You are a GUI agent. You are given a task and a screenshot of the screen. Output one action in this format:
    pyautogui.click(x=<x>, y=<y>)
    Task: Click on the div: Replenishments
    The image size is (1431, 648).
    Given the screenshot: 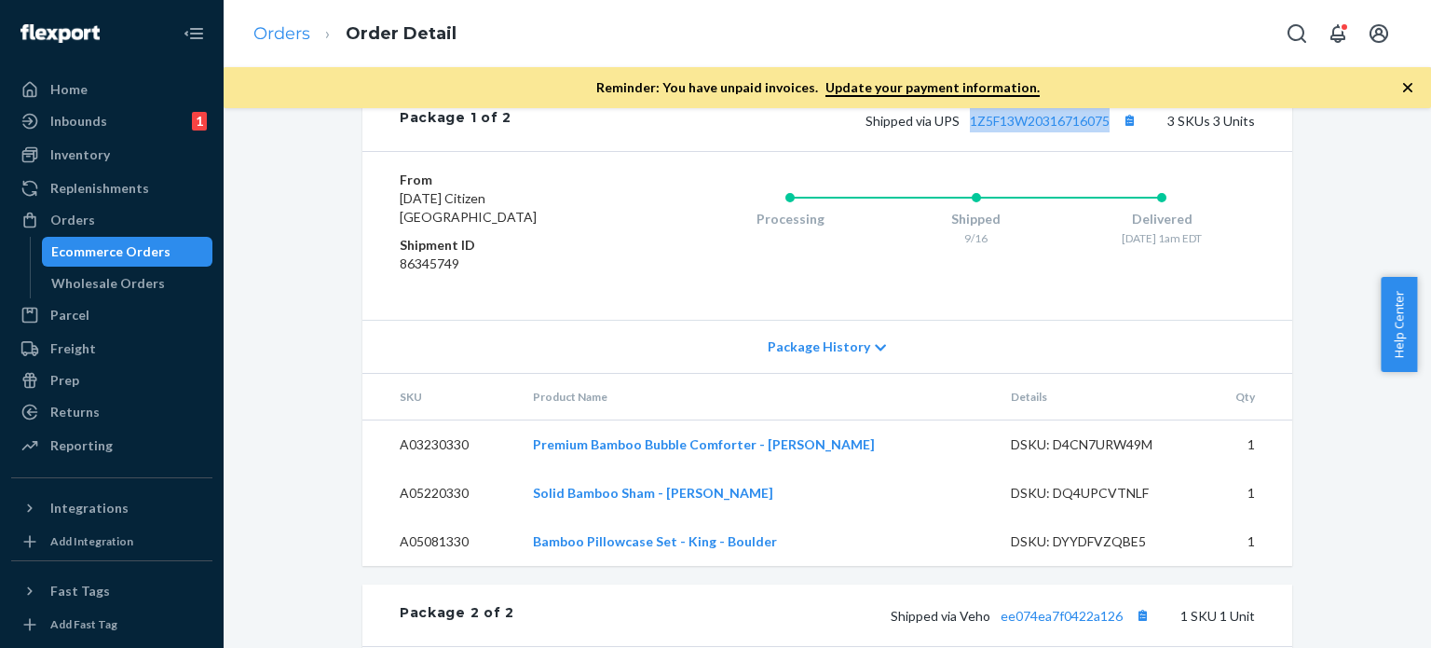 What is the action you would take?
    pyautogui.click(x=100, y=188)
    